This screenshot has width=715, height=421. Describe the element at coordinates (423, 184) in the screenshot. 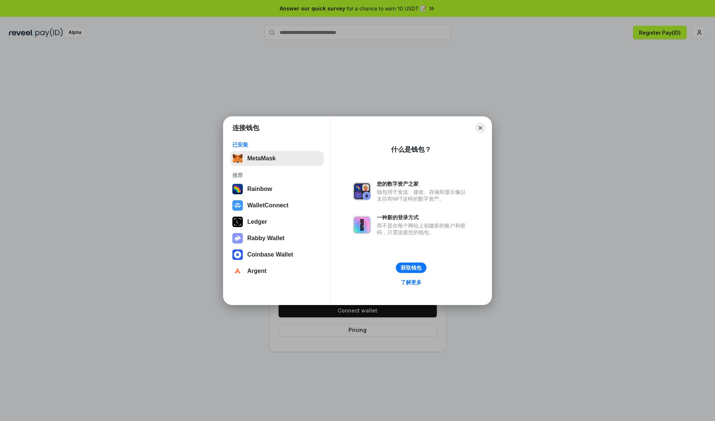

I see `div: 您的数字资产之家` at that location.